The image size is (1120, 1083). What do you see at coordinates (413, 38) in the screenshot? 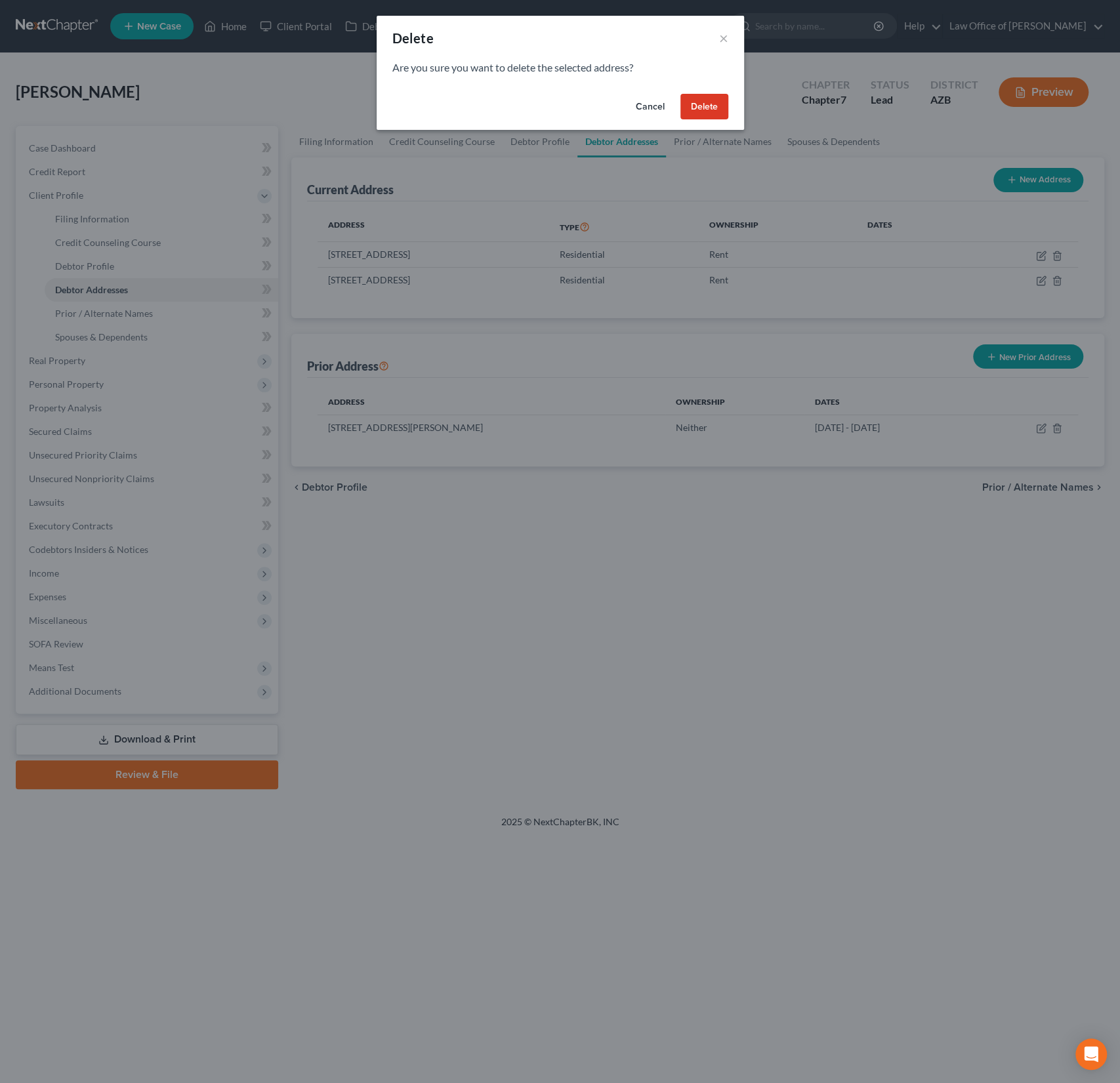
I see `div: Delete` at bounding box center [413, 38].